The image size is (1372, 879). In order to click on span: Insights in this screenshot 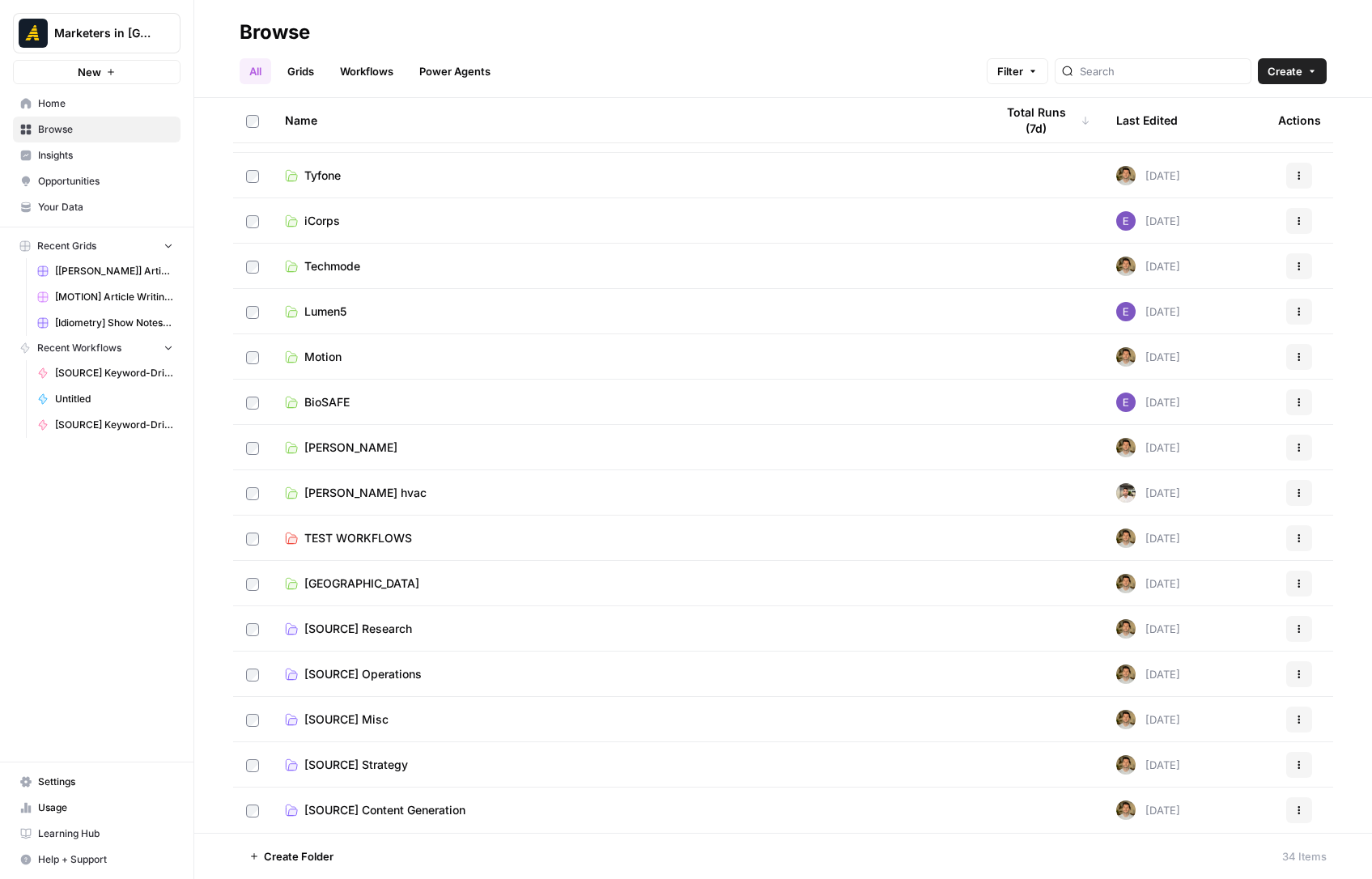, I will do `click(105, 155)`.